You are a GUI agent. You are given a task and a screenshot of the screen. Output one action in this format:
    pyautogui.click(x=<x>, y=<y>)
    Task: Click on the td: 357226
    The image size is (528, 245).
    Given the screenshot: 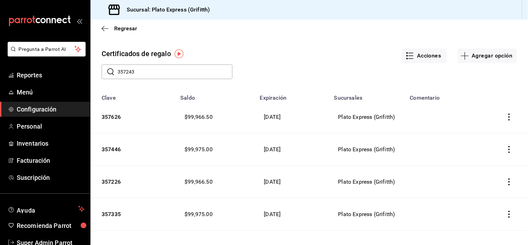 What is the action you would take?
    pyautogui.click(x=133, y=182)
    